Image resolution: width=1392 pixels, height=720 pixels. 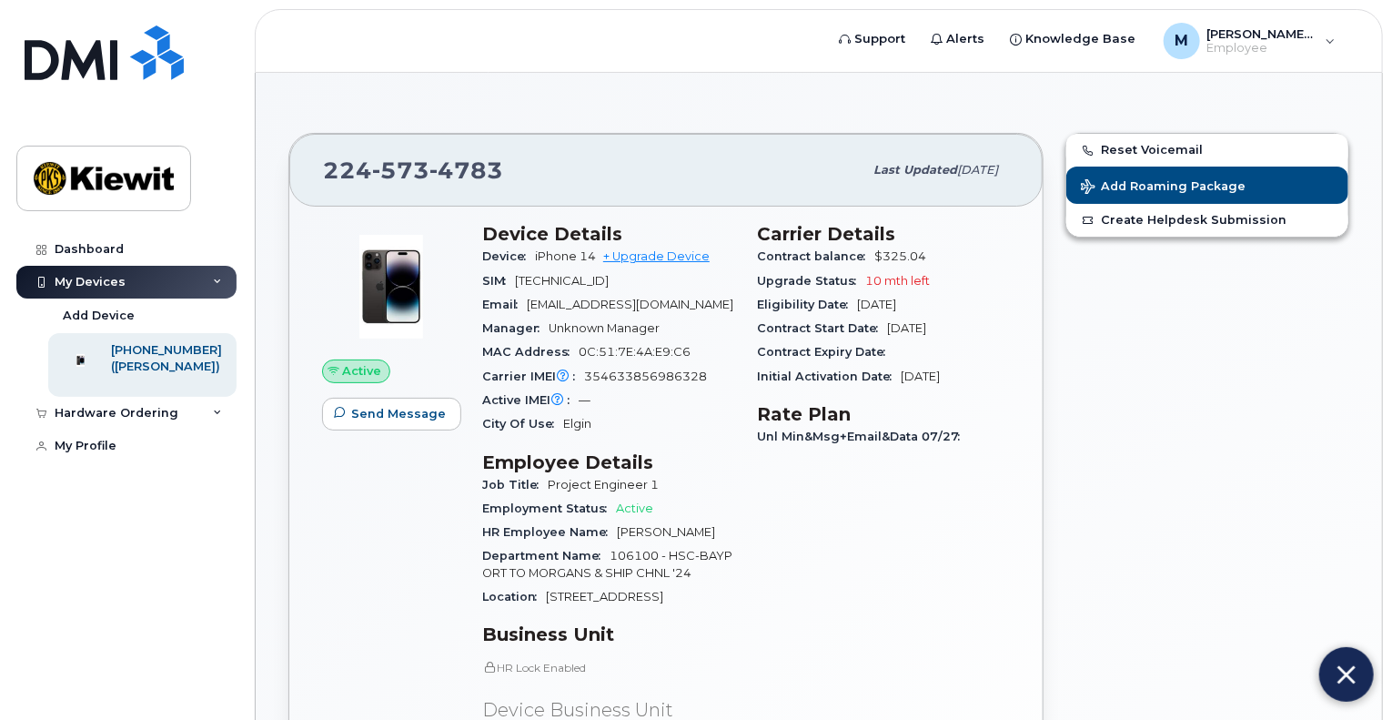 I want to click on span: Employment Status, so click(x=549, y=508).